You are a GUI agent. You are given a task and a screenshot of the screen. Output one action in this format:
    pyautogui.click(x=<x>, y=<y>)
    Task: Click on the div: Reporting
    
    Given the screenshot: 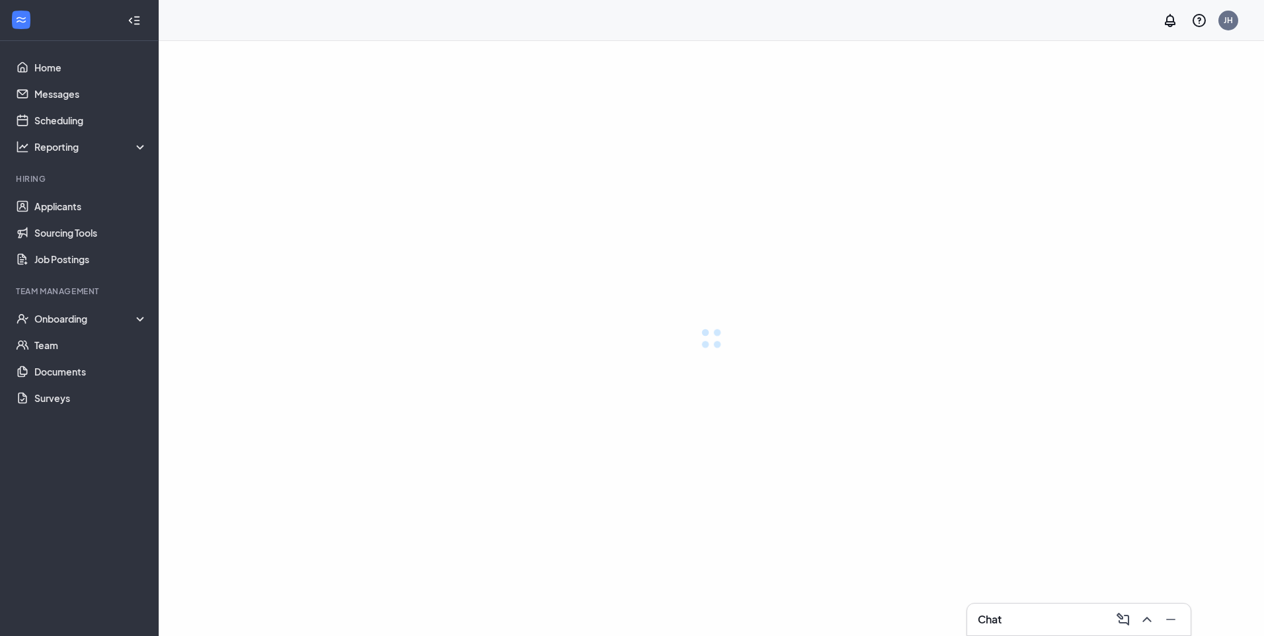 What is the action you would take?
    pyautogui.click(x=91, y=147)
    